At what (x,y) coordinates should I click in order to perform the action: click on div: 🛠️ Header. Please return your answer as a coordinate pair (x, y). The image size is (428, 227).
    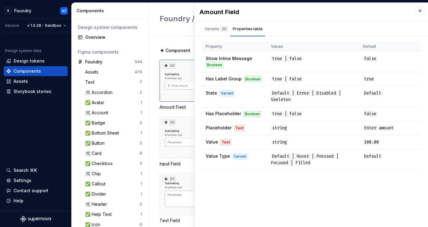
    Looking at the image, I should click on (97, 204).